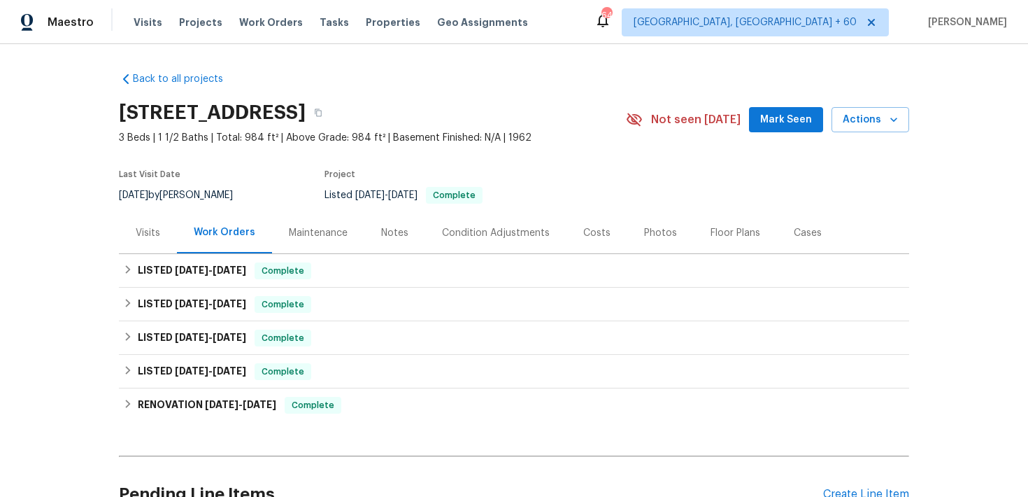 This screenshot has height=497, width=1028. Describe the element at coordinates (340, 174) in the screenshot. I see `span: Project` at that location.